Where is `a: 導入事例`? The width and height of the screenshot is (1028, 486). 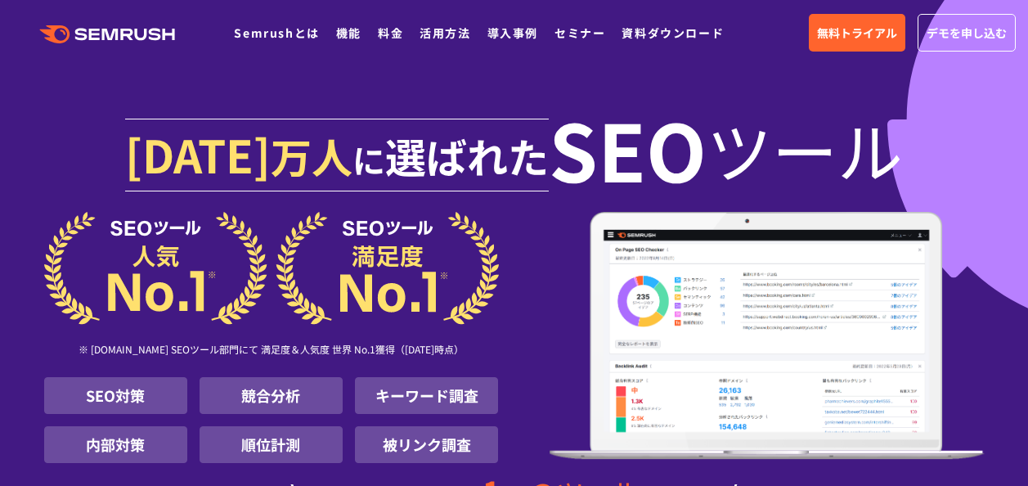 a: 導入事例 is located at coordinates (513, 33).